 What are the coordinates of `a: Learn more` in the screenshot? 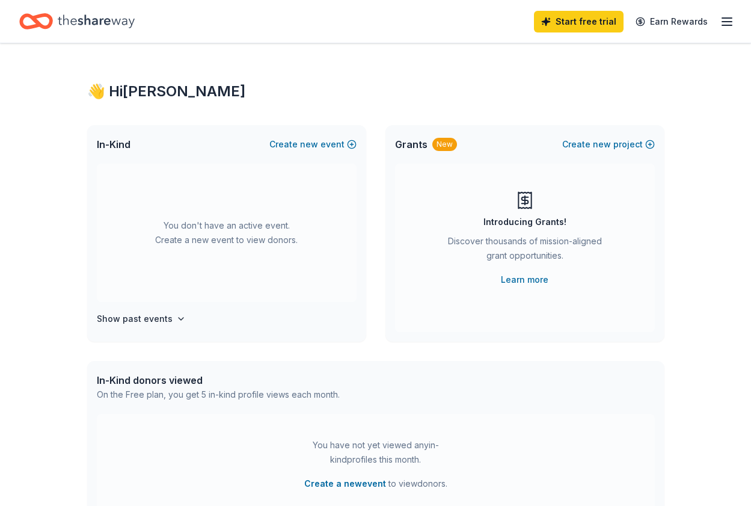 It's located at (524, 280).